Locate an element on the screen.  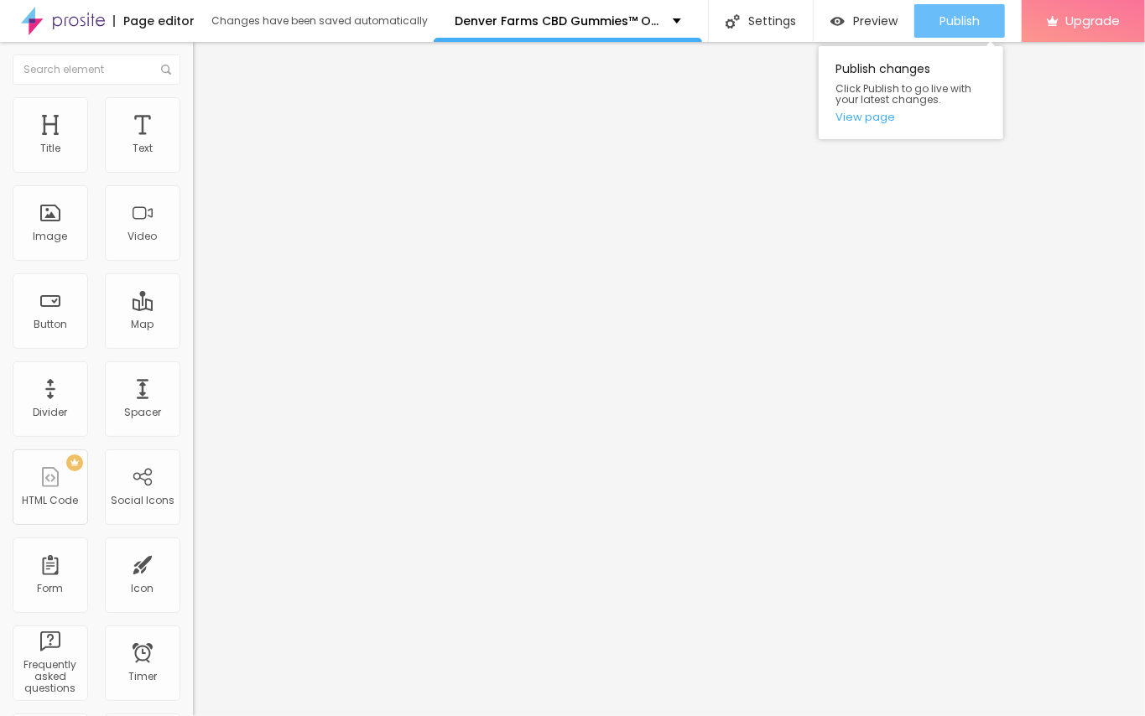
div: Changes have been saved automatically is located at coordinates (320, 21).